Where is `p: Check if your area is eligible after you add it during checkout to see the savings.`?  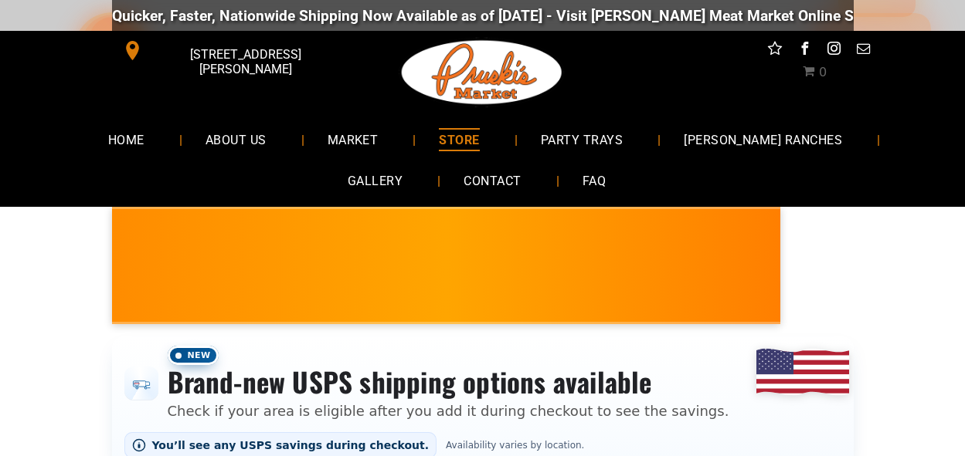 p: Check if your area is eligible after you add it during checkout to see the savings. is located at coordinates (448, 411).